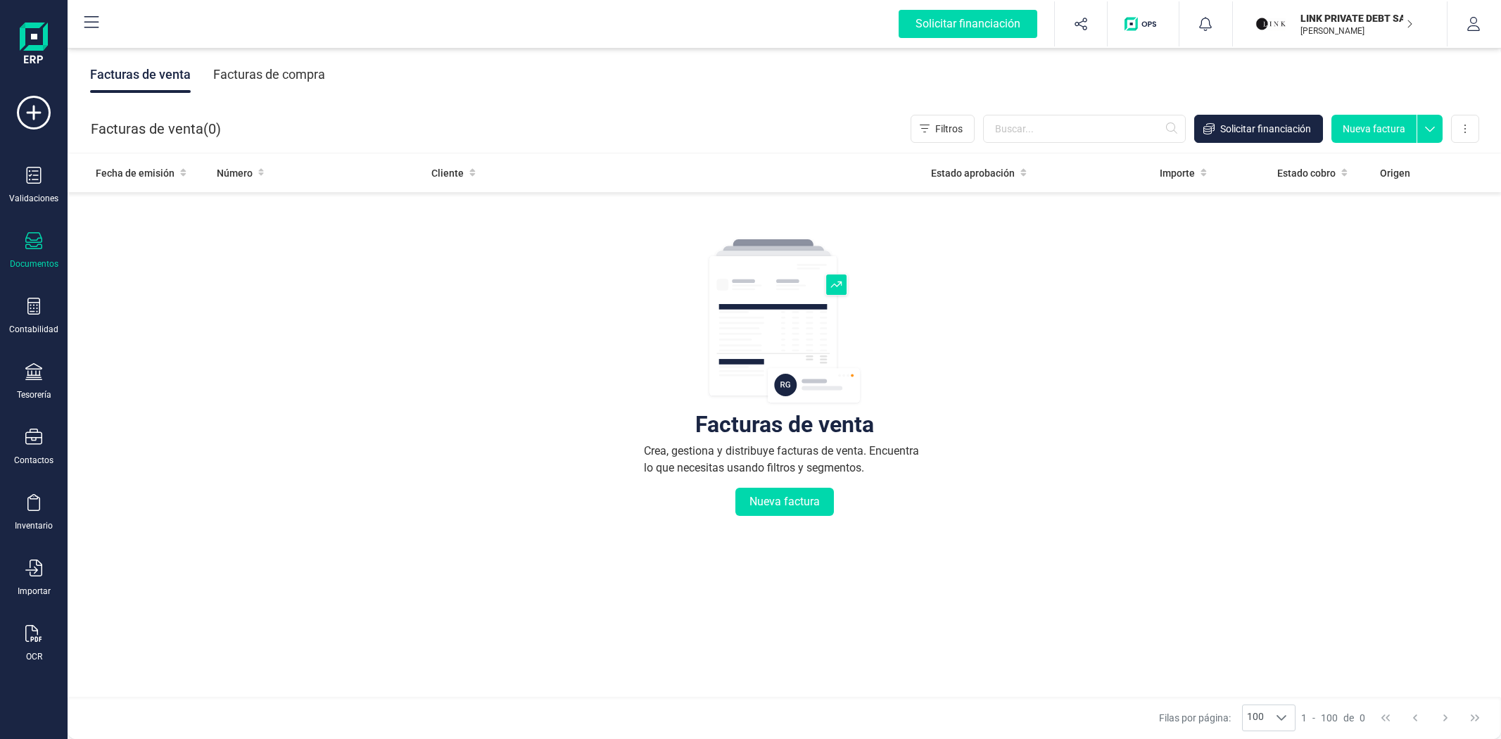 This screenshot has height=739, width=1501. What do you see at coordinates (972, 173) in the screenshot?
I see `span: Estado aprobación` at bounding box center [972, 173].